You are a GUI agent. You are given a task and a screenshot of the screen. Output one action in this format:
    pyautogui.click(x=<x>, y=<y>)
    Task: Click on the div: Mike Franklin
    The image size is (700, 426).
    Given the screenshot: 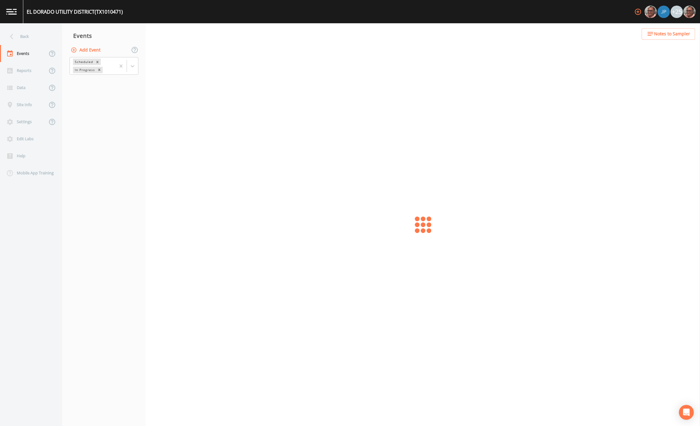 What is the action you would take?
    pyautogui.click(x=651, y=12)
    